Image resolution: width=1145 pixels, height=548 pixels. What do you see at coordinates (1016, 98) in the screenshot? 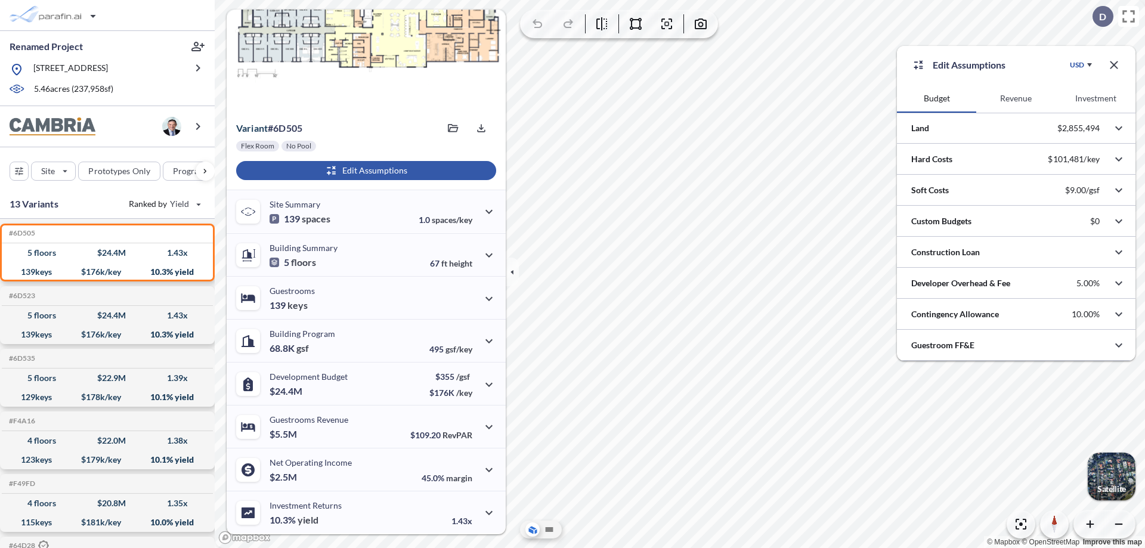
I see `button: Revenue` at bounding box center [1016, 98].